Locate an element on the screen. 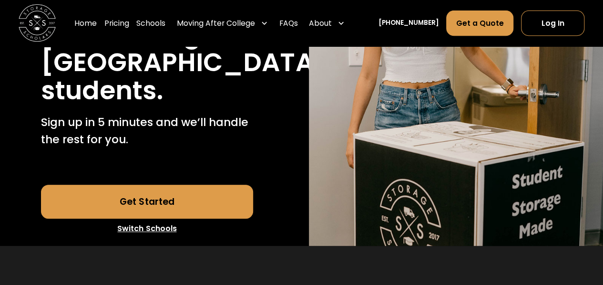 The height and width of the screenshot is (285, 603). a: Get Started is located at coordinates (147, 201).